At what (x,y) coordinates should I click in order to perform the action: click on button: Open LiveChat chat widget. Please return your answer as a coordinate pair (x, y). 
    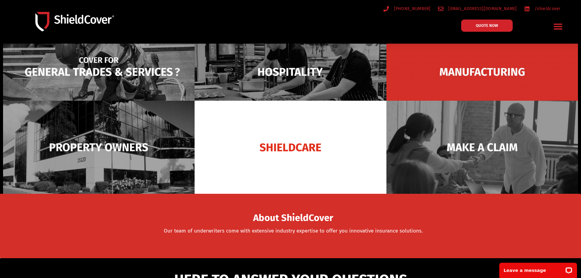
    Looking at the image, I should click on (74, 12).